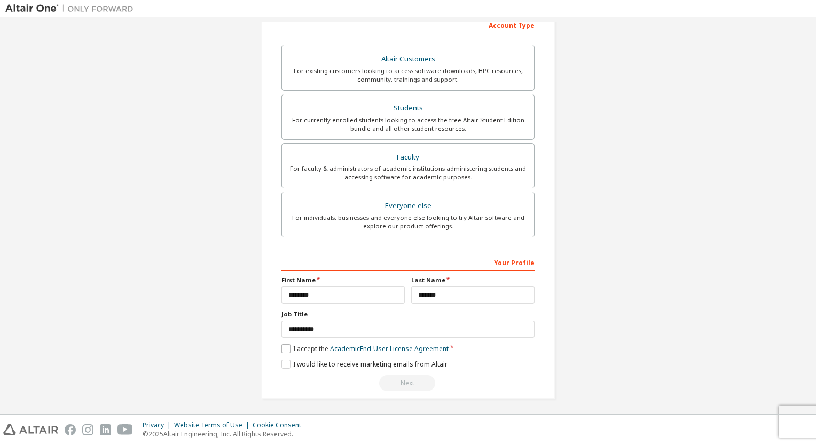 This screenshot has height=445, width=816. Describe the element at coordinates (408, 262) in the screenshot. I see `div: Your Profile` at that location.